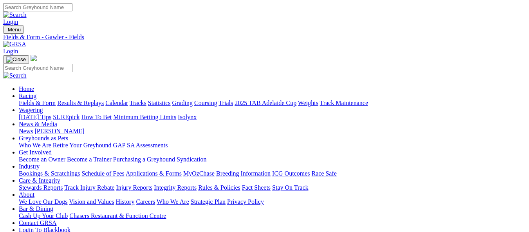 The image size is (529, 232). What do you see at coordinates (272, 145) in the screenshot?
I see `div: Greyhounds as Pets` at bounding box center [272, 145].